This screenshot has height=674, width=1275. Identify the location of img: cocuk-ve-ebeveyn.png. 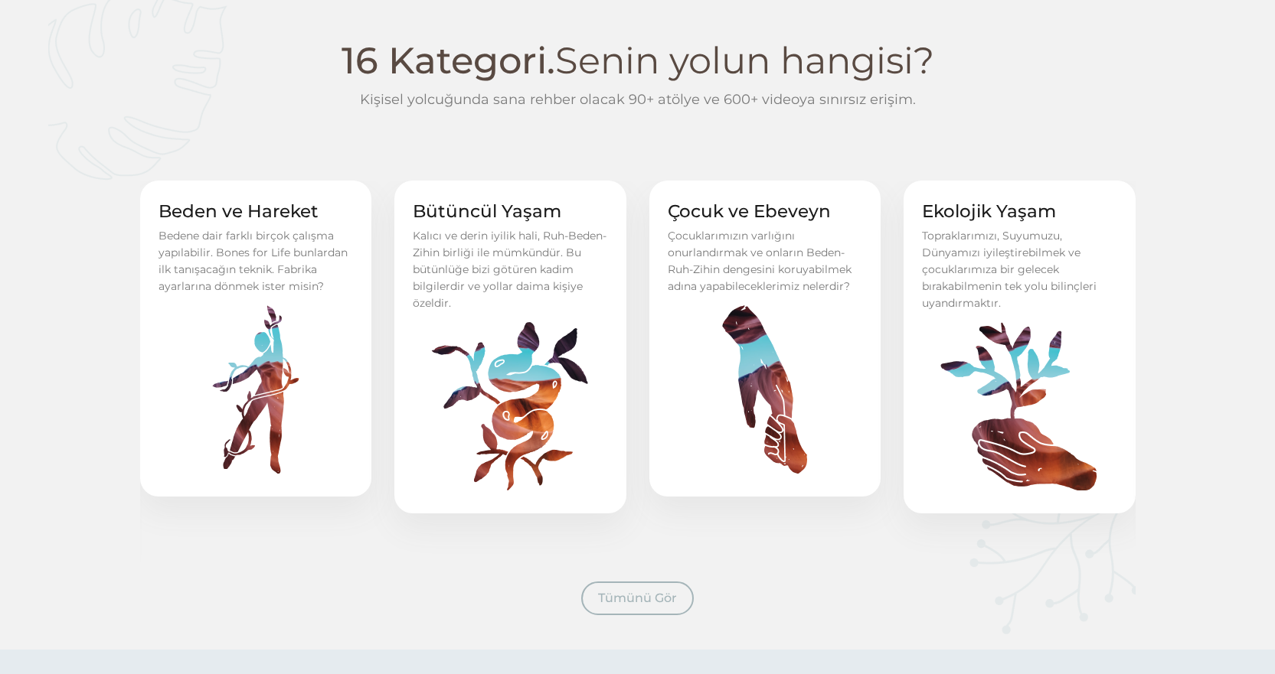
(765, 390).